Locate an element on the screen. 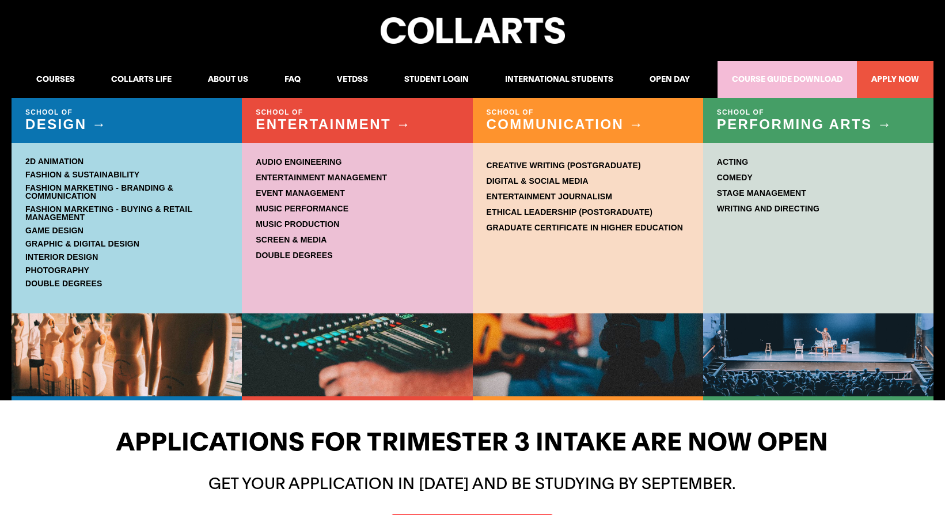 Image resolution: width=945 pixels, height=515 pixels. a: GRAPHIC & DIGITAL DESIGN is located at coordinates (82, 244).